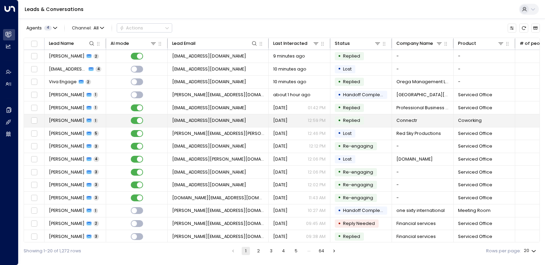  I want to click on span: wallgrowinternational@yahoo.com, so click(209, 185).